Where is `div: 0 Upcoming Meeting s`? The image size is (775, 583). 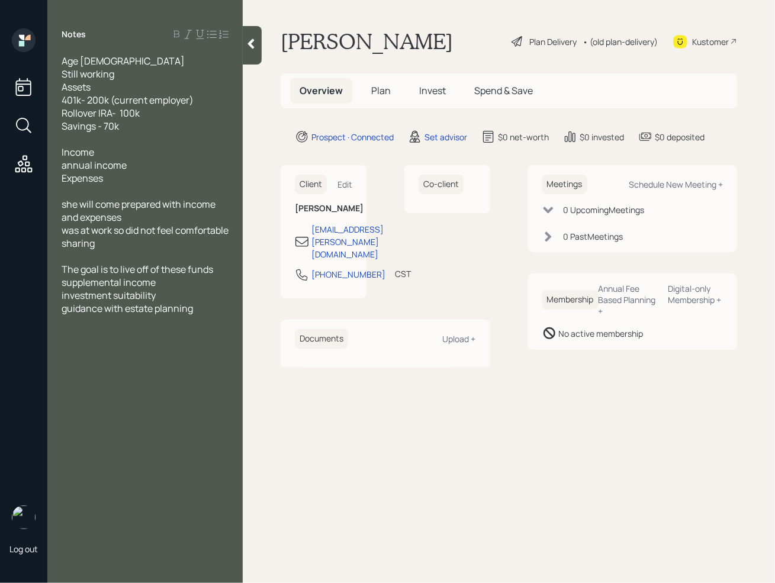 div: 0 Upcoming Meeting s is located at coordinates (604, 210).